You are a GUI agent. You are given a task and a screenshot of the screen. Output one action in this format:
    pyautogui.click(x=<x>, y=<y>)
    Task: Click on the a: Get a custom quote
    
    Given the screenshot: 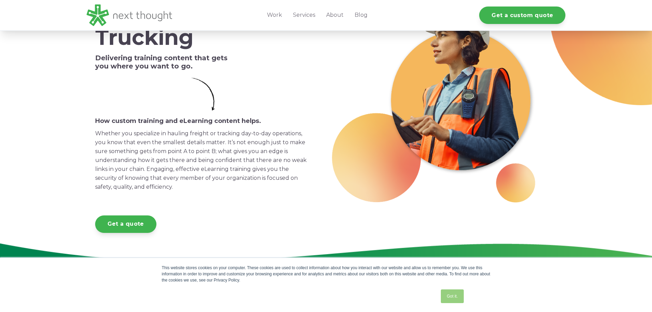 What is the action you would take?
    pyautogui.click(x=522, y=15)
    